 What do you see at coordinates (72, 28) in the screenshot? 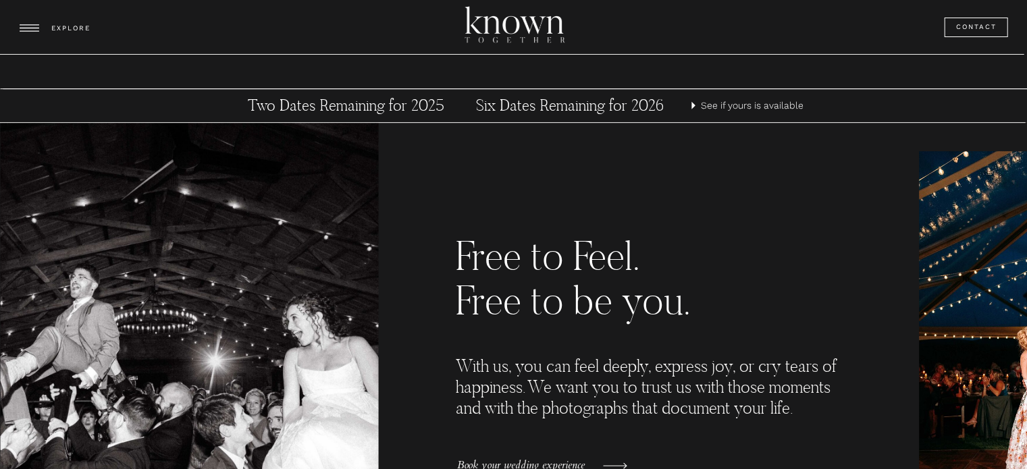
I see `h3: EXPLORE` at bounding box center [72, 28].